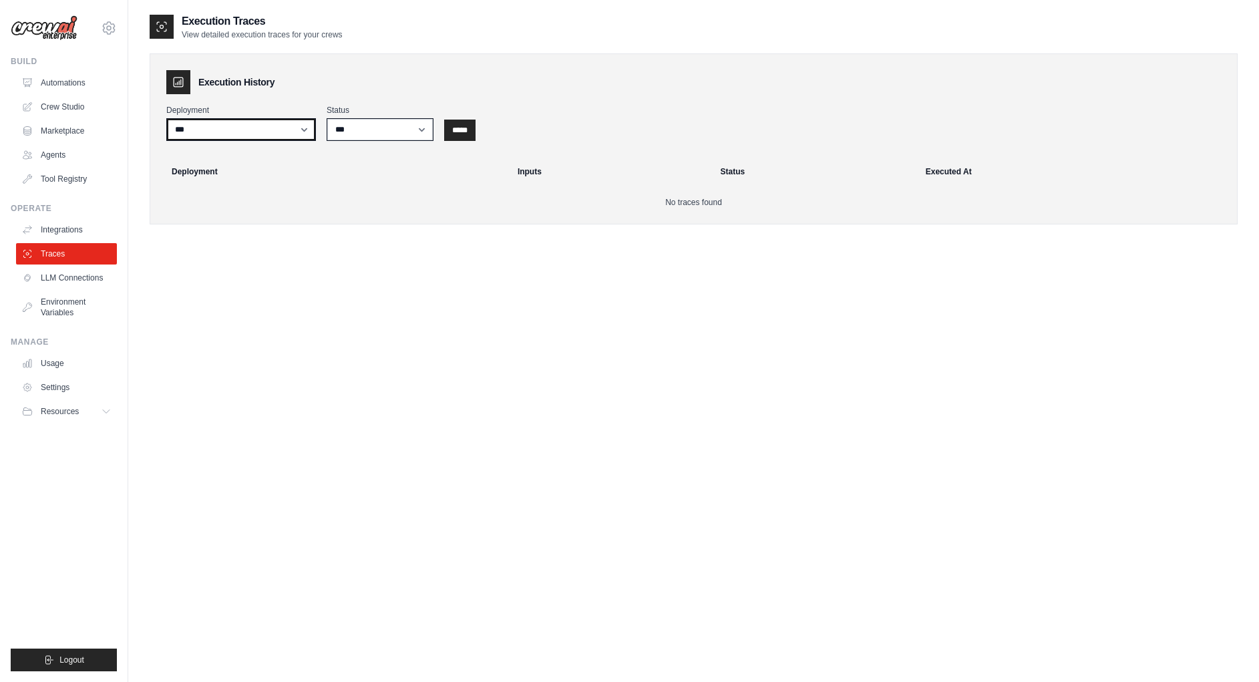  I want to click on p: View detailed execution traces for your crews, so click(262, 35).